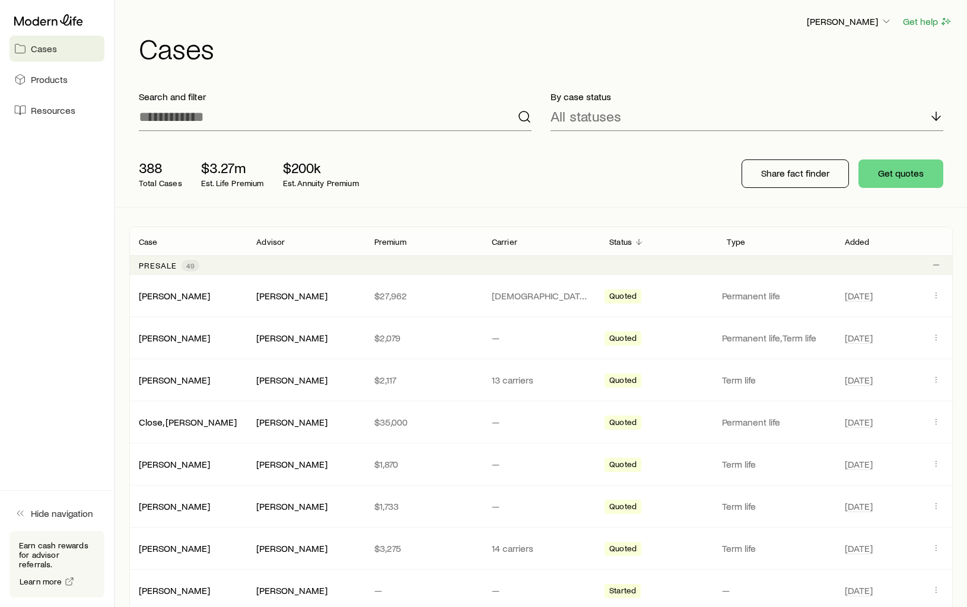 The width and height of the screenshot is (967, 607). I want to click on p: $3.27m, so click(232, 168).